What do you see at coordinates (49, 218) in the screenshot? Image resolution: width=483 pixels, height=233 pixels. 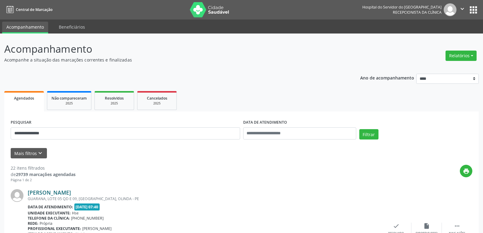 I see `b: Telefone da clínica:` at bounding box center [49, 218].